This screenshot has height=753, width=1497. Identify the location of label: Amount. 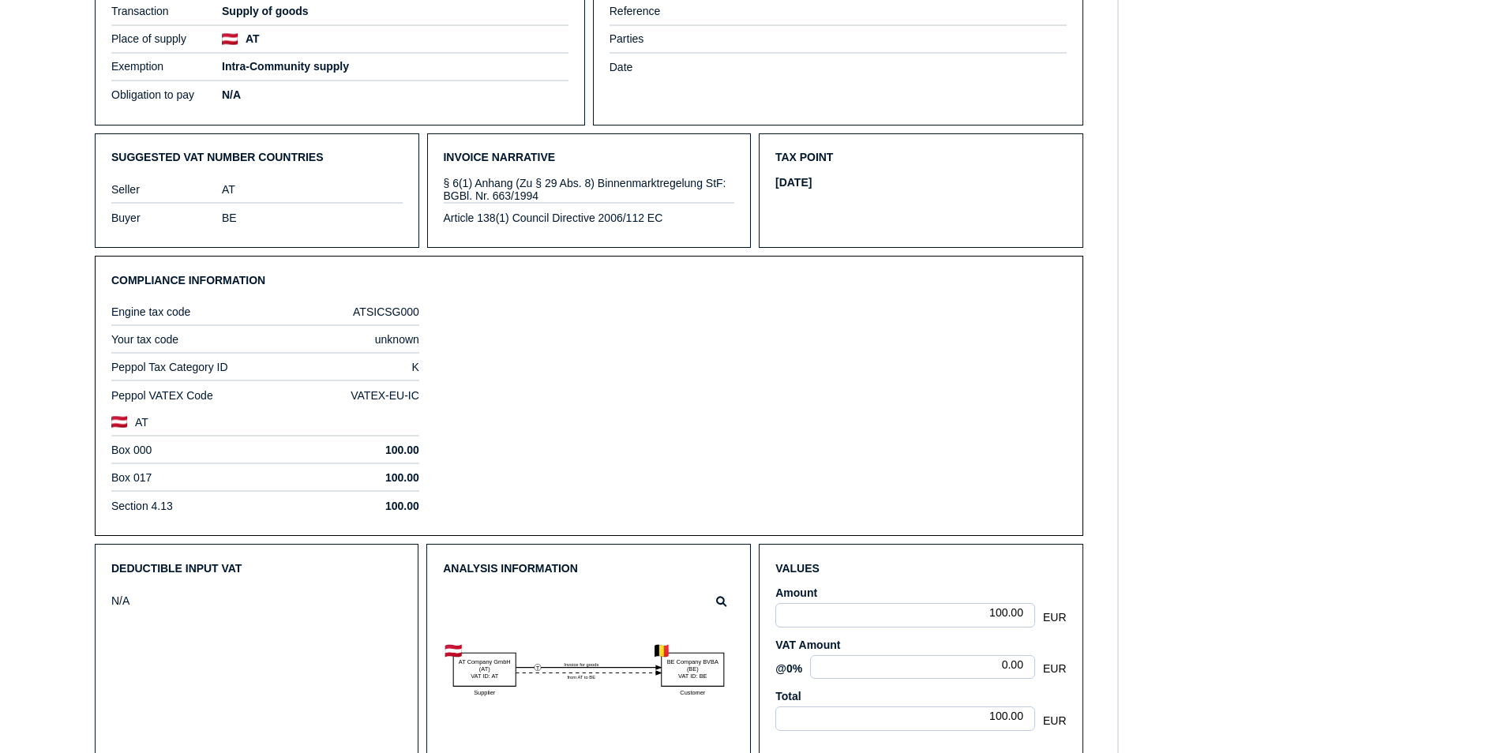
(920, 593).